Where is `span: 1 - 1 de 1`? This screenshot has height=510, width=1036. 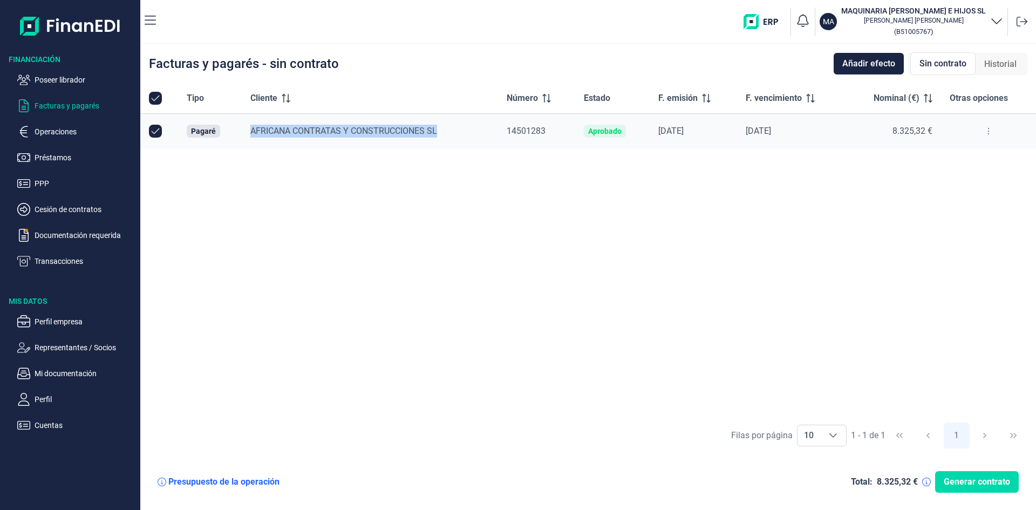
span: 1 - 1 de 1 is located at coordinates (869, 436).